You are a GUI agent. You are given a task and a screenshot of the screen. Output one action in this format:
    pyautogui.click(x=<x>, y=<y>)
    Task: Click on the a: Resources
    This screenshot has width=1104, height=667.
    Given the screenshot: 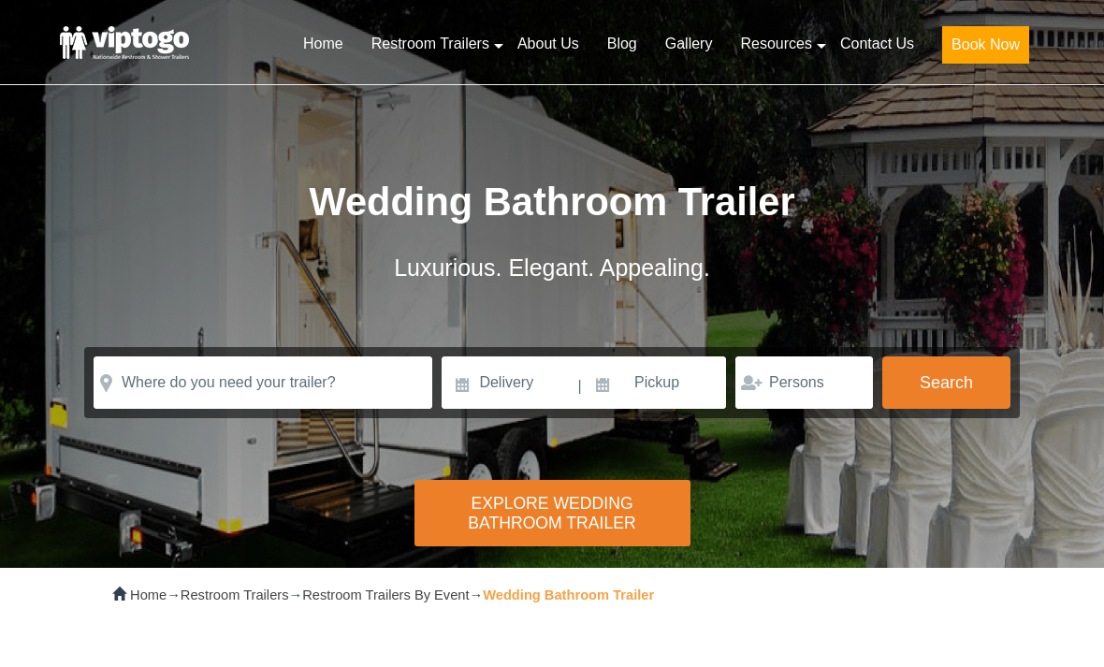 What is the action you would take?
    pyautogui.click(x=776, y=44)
    